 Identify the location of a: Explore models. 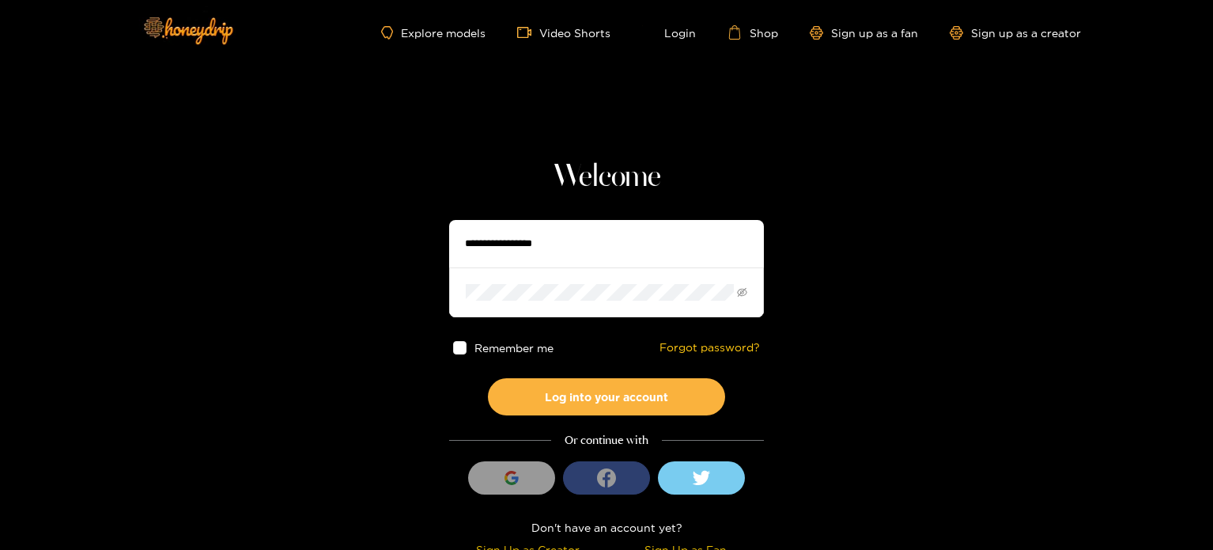
(433, 32).